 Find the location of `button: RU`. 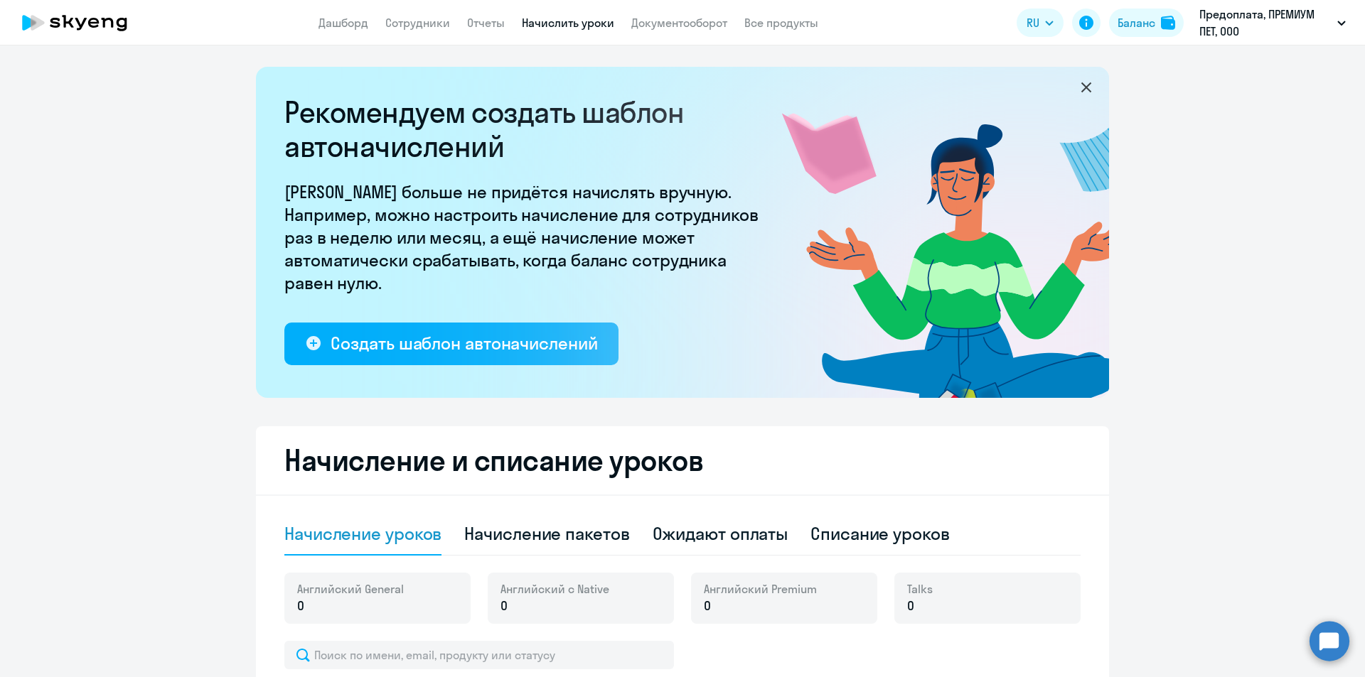

button: RU is located at coordinates (1040, 23).